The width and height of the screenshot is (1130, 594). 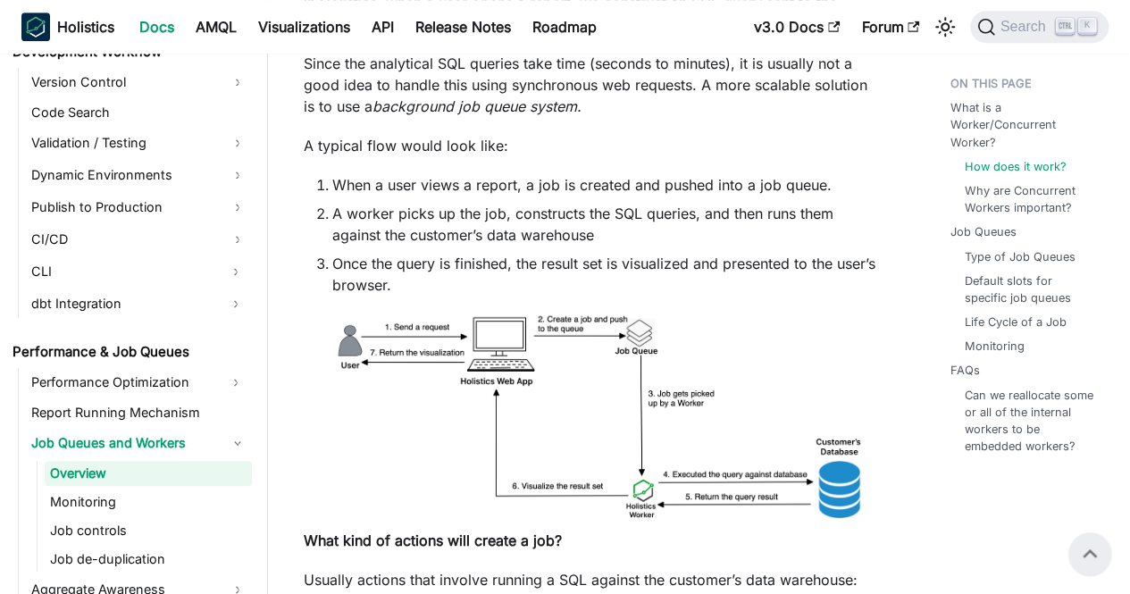 What do you see at coordinates (382, 27) in the screenshot?
I see `a: API` at bounding box center [382, 27].